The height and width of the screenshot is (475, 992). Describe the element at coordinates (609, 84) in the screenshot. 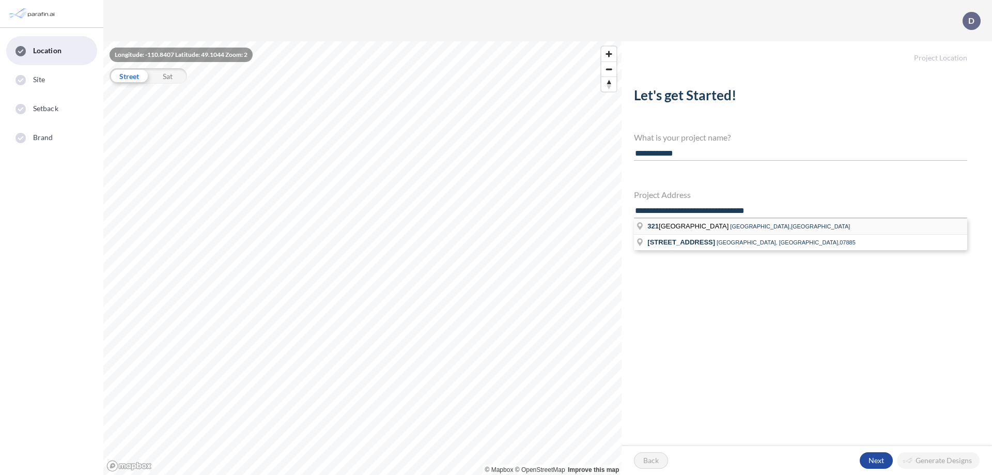

I see `button: Reset bearing to north` at that location.